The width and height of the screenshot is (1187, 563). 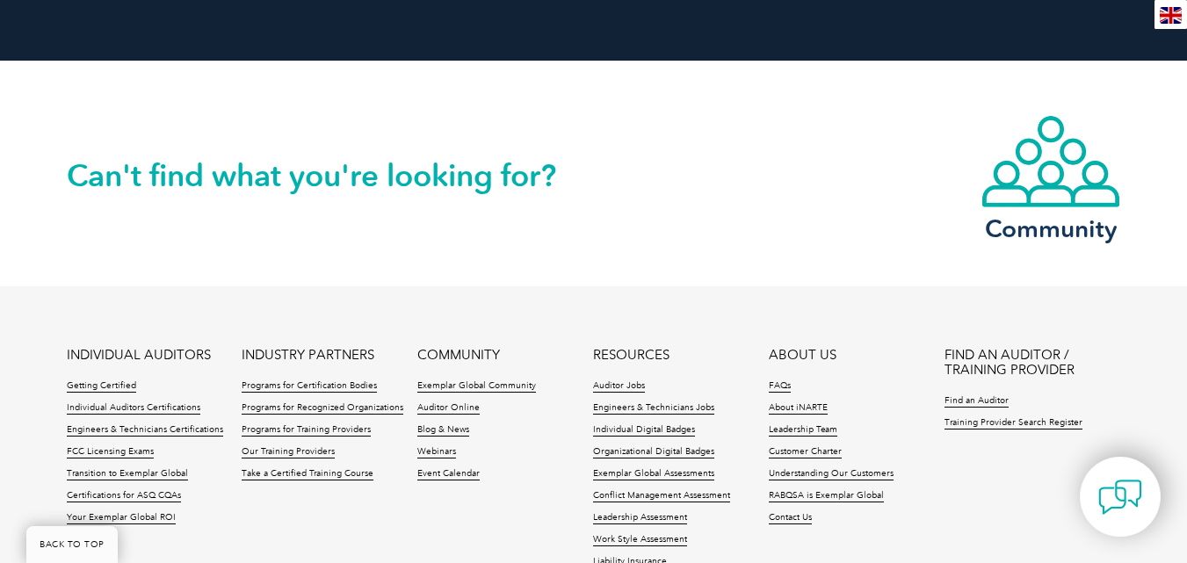 I want to click on a: Exemplar Global Community, so click(x=476, y=387).